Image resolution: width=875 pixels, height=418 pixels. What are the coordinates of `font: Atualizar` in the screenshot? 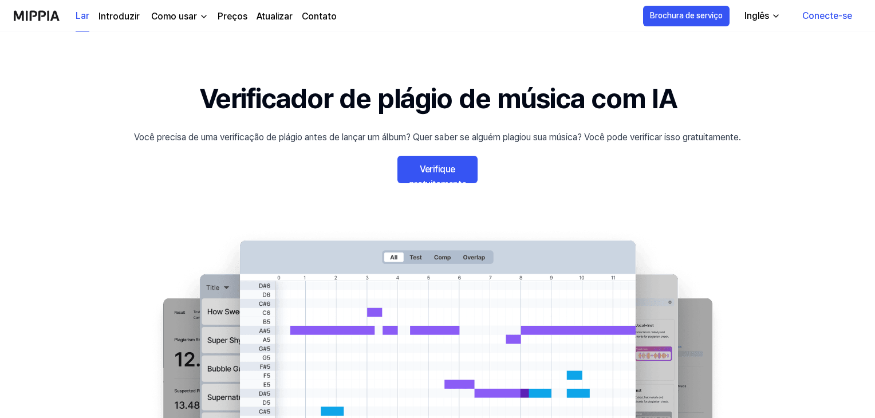 It's located at (274, 16).